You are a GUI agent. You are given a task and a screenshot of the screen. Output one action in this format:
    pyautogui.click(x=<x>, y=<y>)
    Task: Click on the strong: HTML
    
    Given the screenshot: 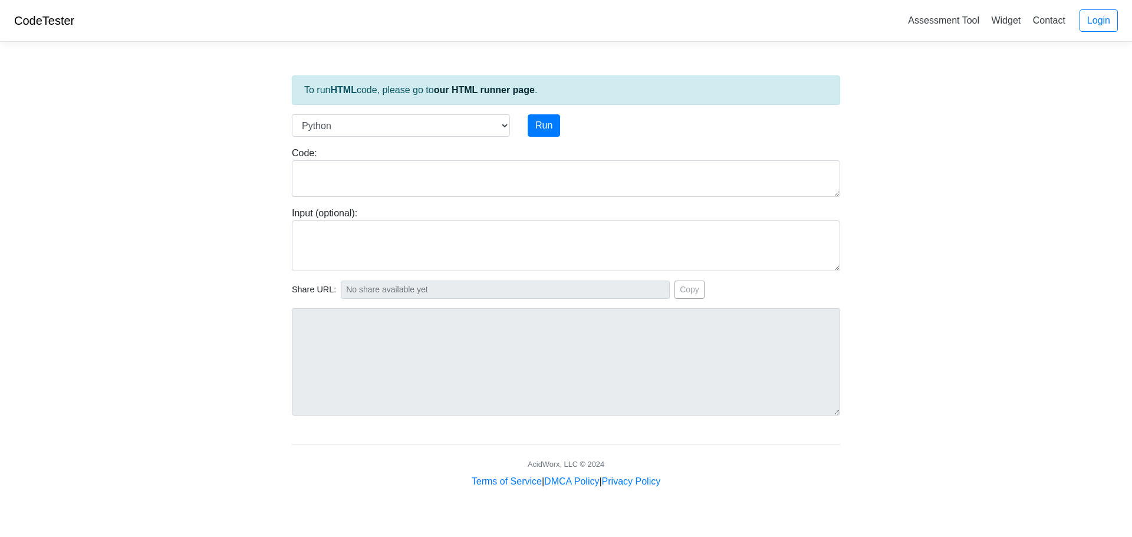 What is the action you would take?
    pyautogui.click(x=343, y=90)
    